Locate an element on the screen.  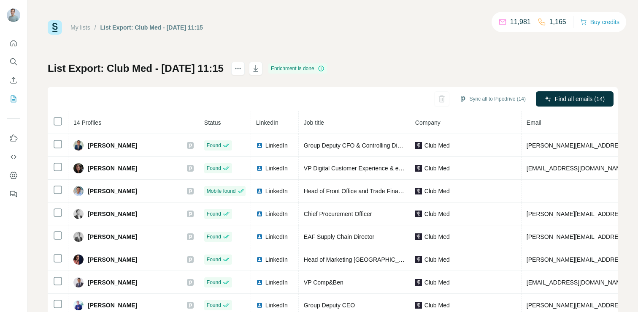
p: 11,981 is located at coordinates (521, 22).